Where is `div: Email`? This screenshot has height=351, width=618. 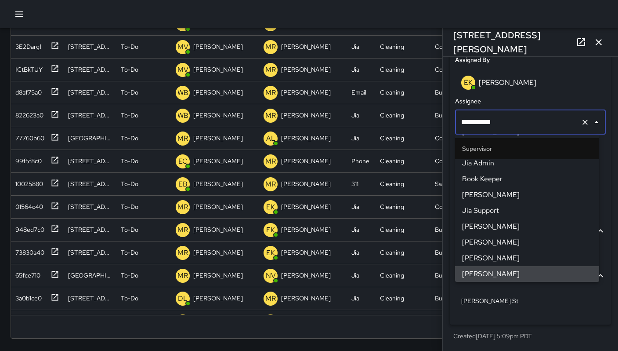 div: Email is located at coordinates (359, 92).